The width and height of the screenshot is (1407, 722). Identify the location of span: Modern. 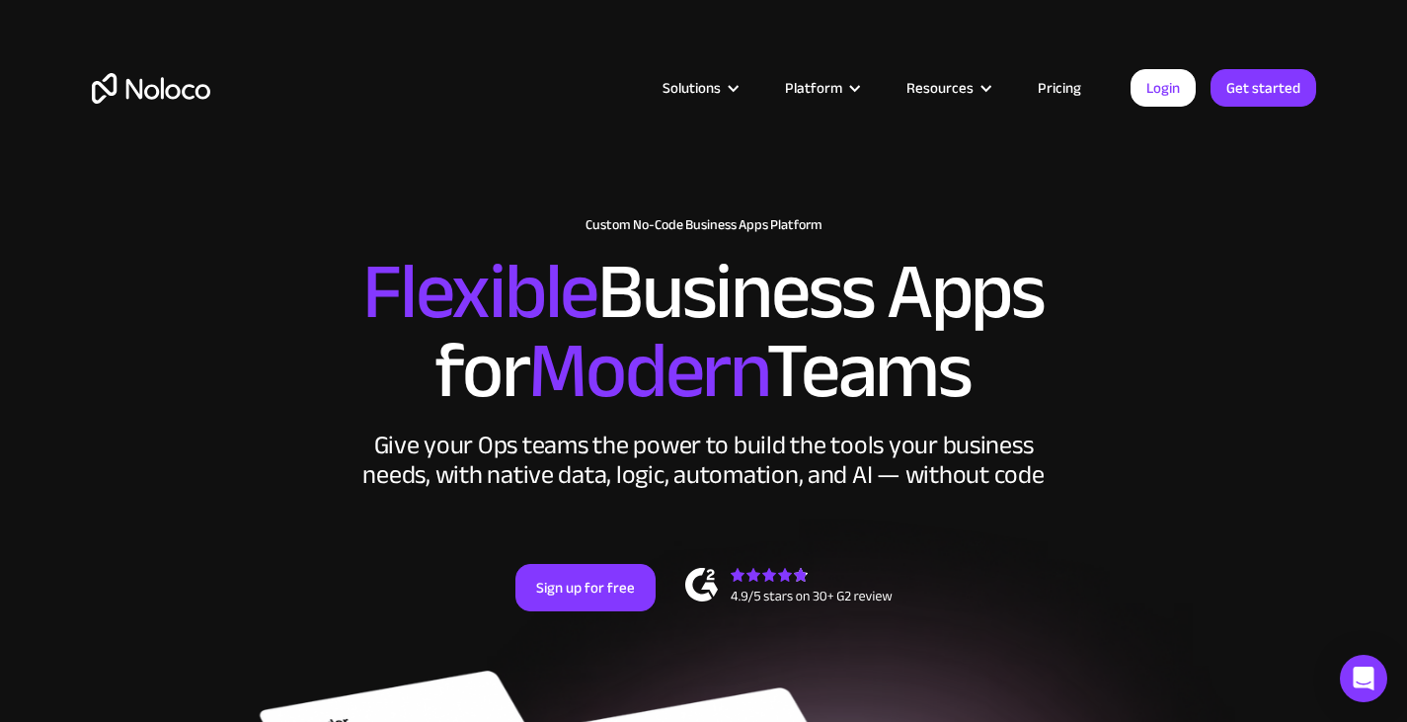
(647, 370).